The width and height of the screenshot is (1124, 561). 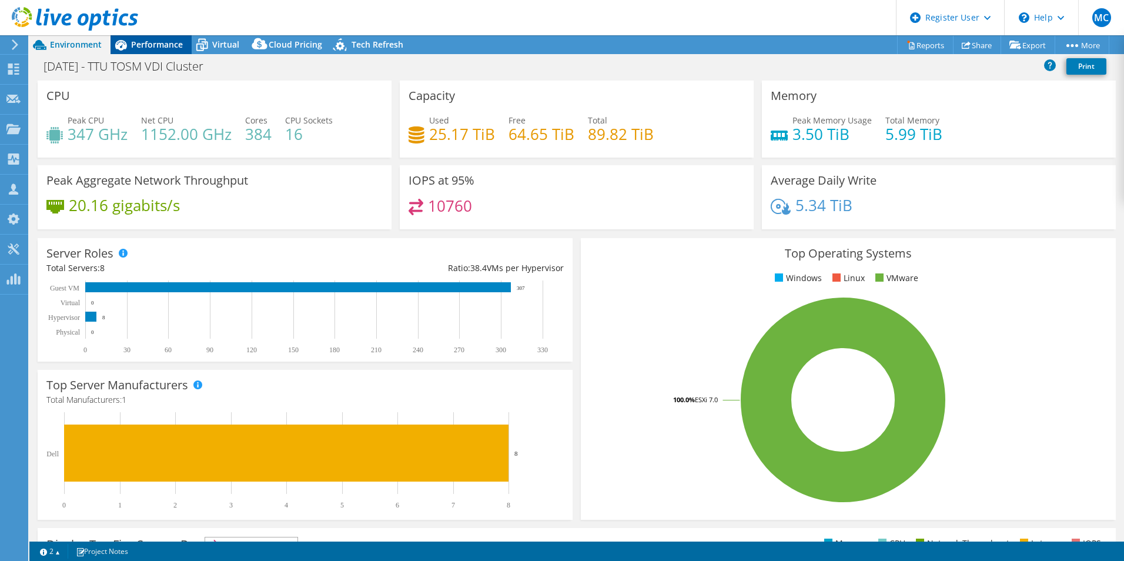 I want to click on text: 7, so click(x=453, y=505).